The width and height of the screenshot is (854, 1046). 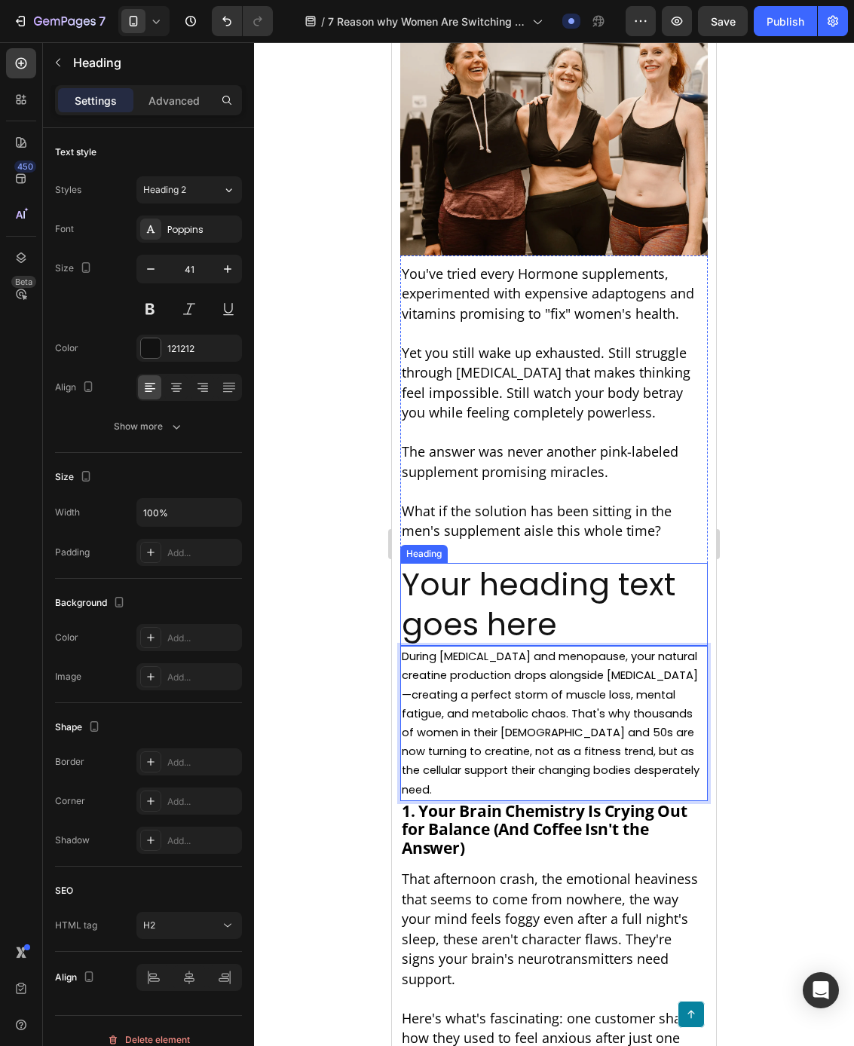 I want to click on div: Heading, so click(x=32, y=512).